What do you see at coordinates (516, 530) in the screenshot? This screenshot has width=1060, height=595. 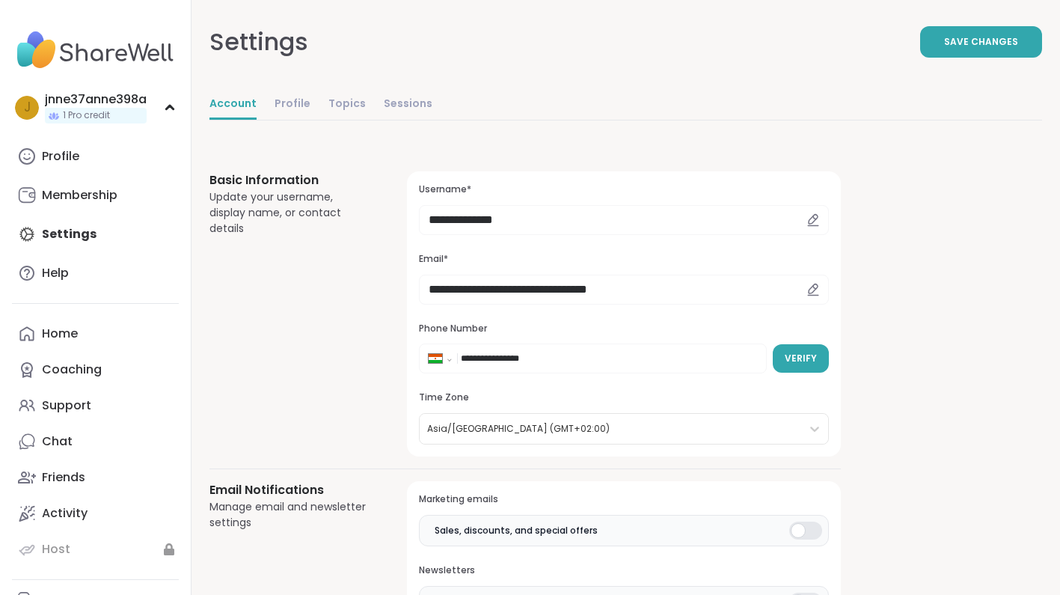 I see `span: Sales, discounts, and special offers` at bounding box center [516, 530].